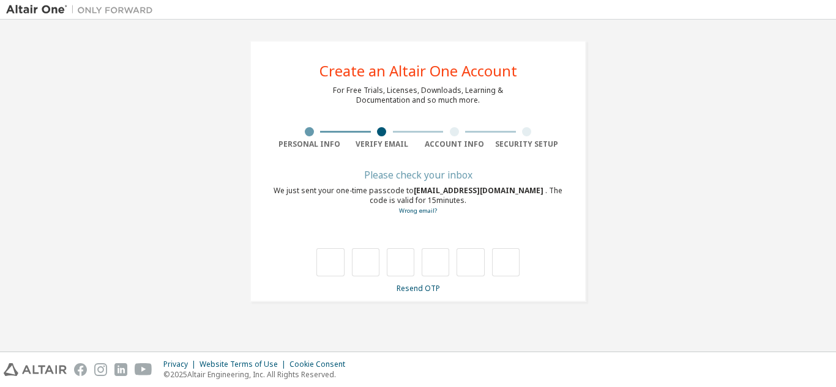 Image resolution: width=836 pixels, height=387 pixels. What do you see at coordinates (80, 370) in the screenshot?
I see `img: facebook.svg` at bounding box center [80, 370].